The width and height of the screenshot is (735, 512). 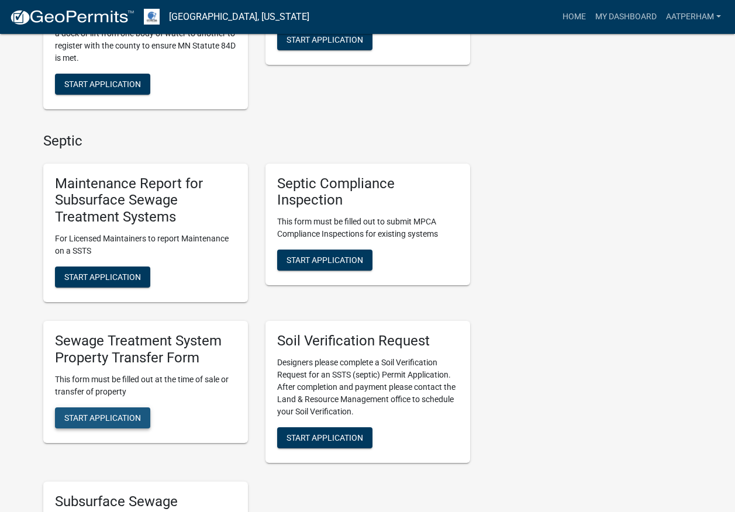 What do you see at coordinates (146, 349) in the screenshot?
I see `h5: Sewage Treatment System Property Transfer Form` at bounding box center [146, 349].